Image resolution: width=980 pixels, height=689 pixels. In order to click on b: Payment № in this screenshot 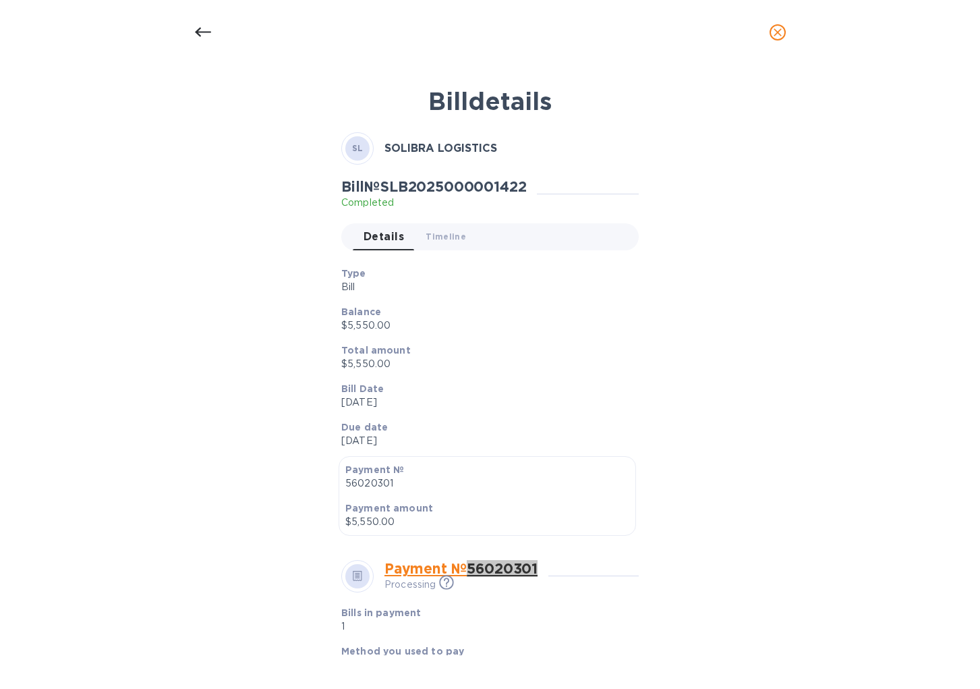, I will do `click(374, 470)`.